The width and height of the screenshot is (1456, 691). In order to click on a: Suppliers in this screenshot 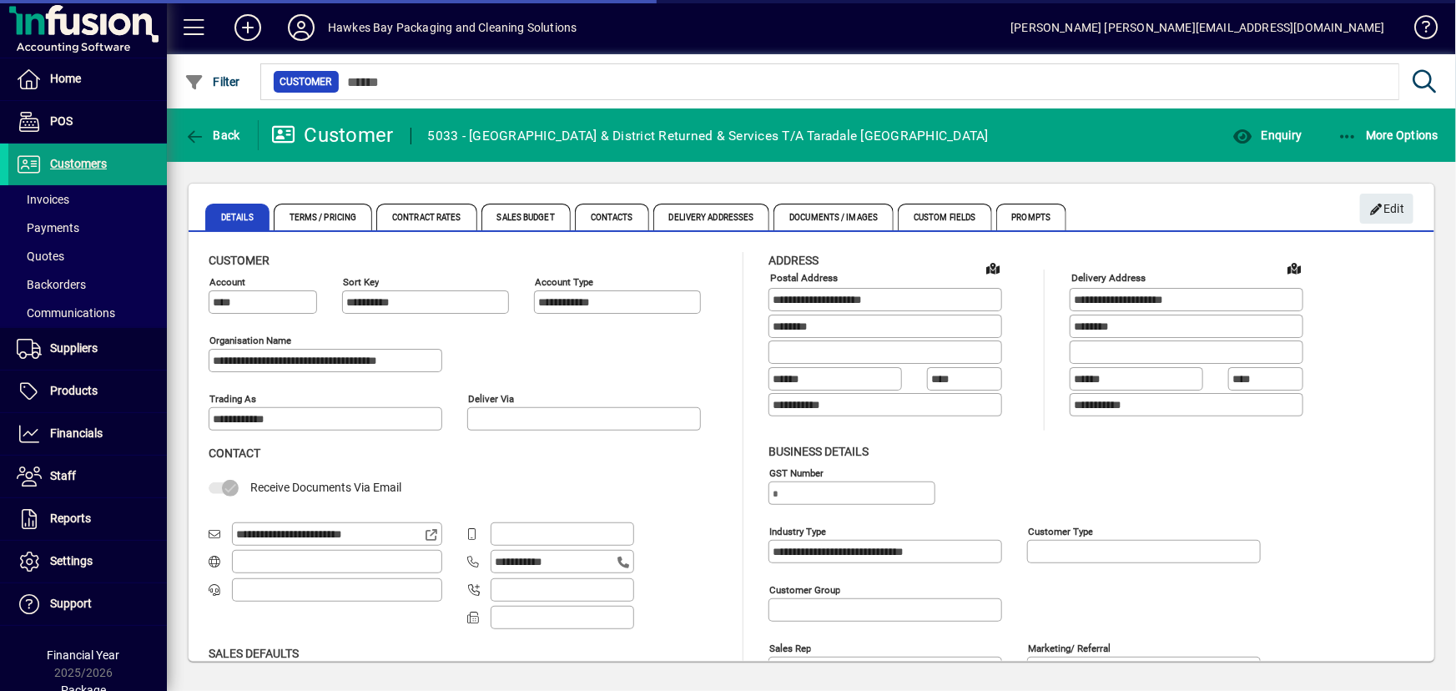, I will do `click(88, 349)`.